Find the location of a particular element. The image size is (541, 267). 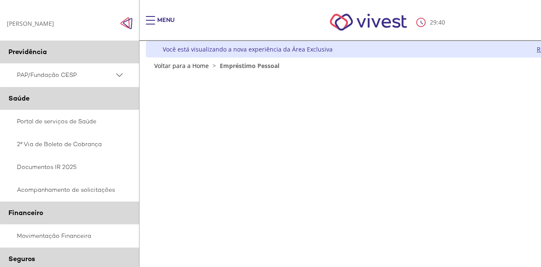

span: Financeiro is located at coordinates (26, 213).